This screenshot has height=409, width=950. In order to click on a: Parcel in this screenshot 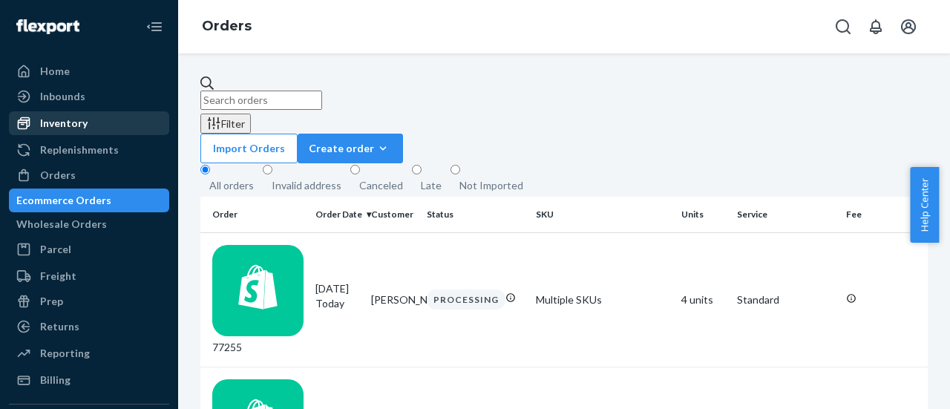, I will do `click(89, 249)`.